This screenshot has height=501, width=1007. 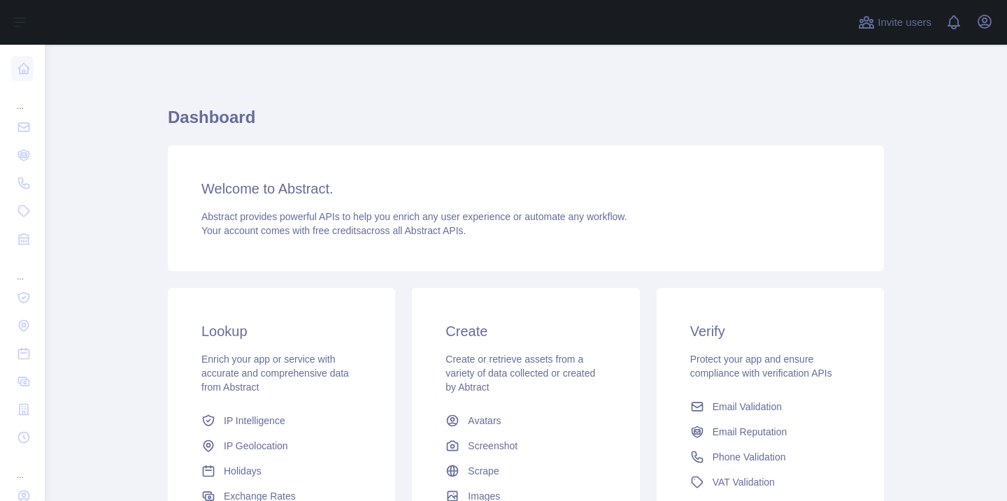 What do you see at coordinates (770, 432) in the screenshot?
I see `a: Email Reputation` at bounding box center [770, 432].